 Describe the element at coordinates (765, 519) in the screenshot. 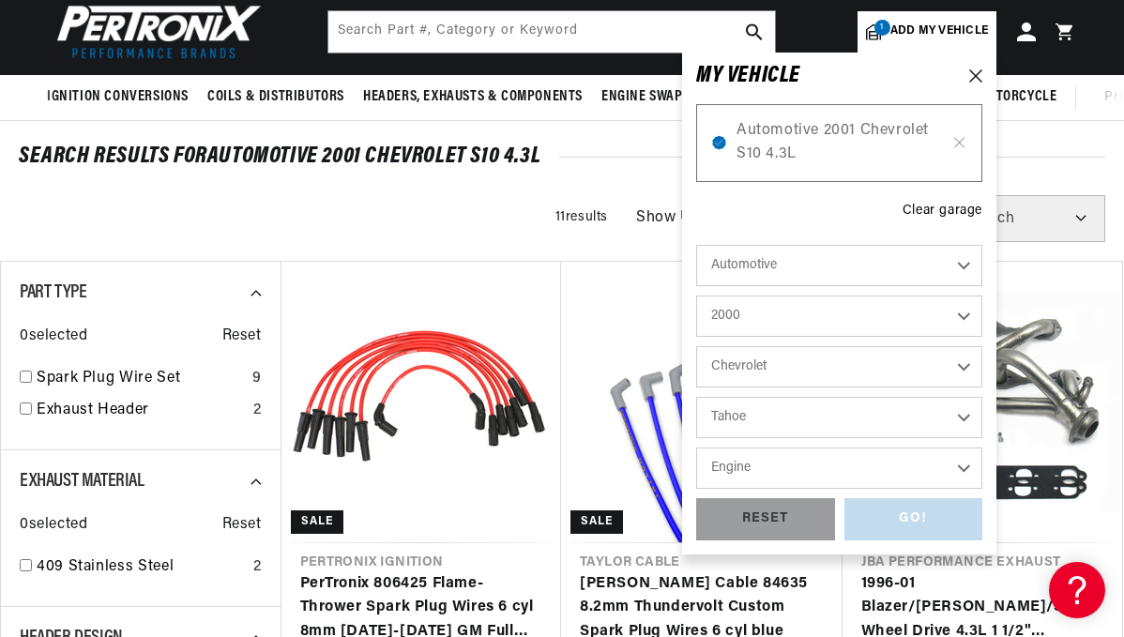

I see `div: RESET` at that location.